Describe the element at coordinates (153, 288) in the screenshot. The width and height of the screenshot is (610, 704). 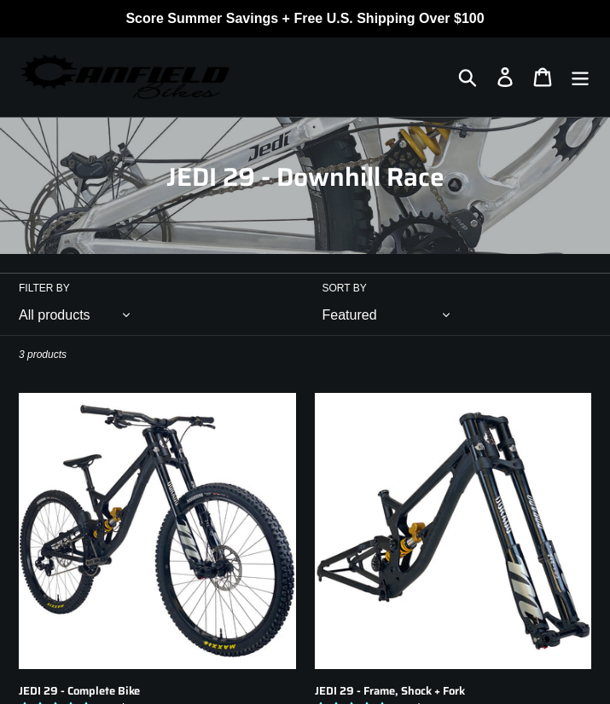
I see `label: Filter by` at that location.